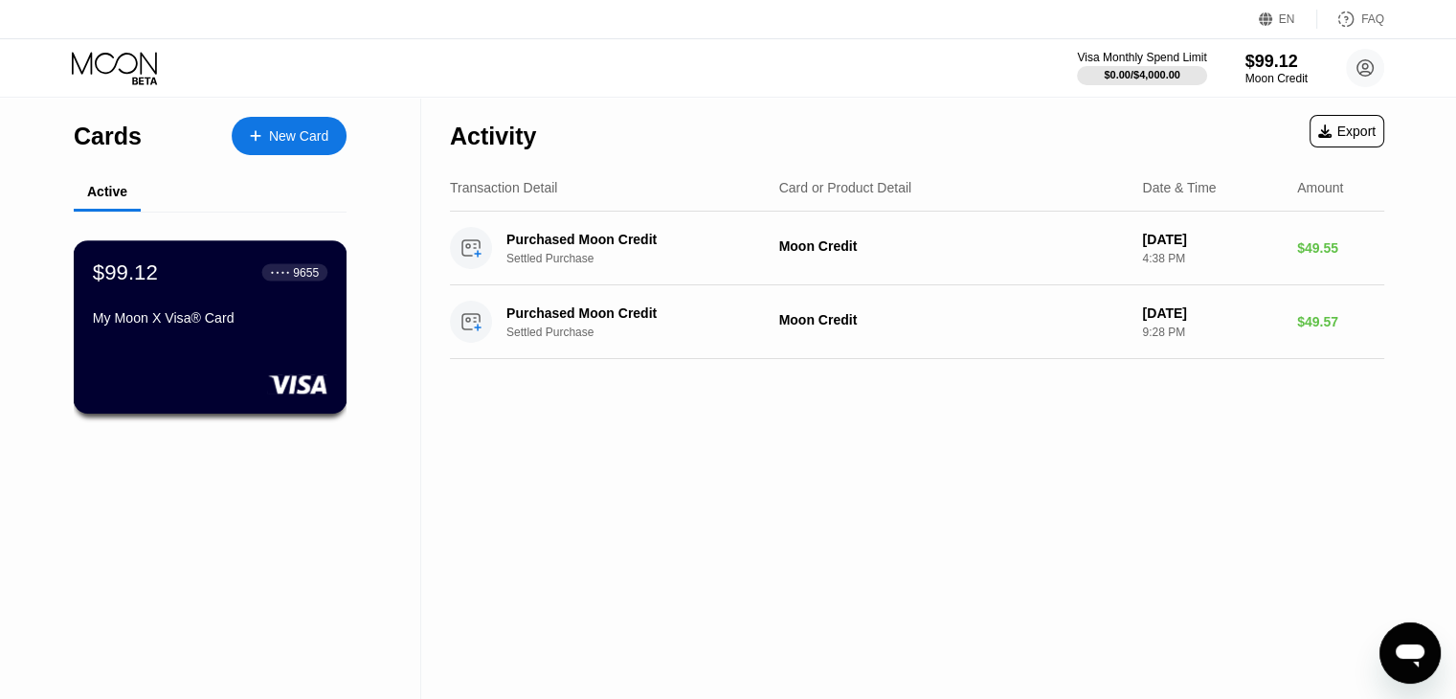  What do you see at coordinates (1141, 68) in the screenshot?
I see `div: Visa Monthly Spend Limit$0.00/$4,000.00` at bounding box center [1141, 68].